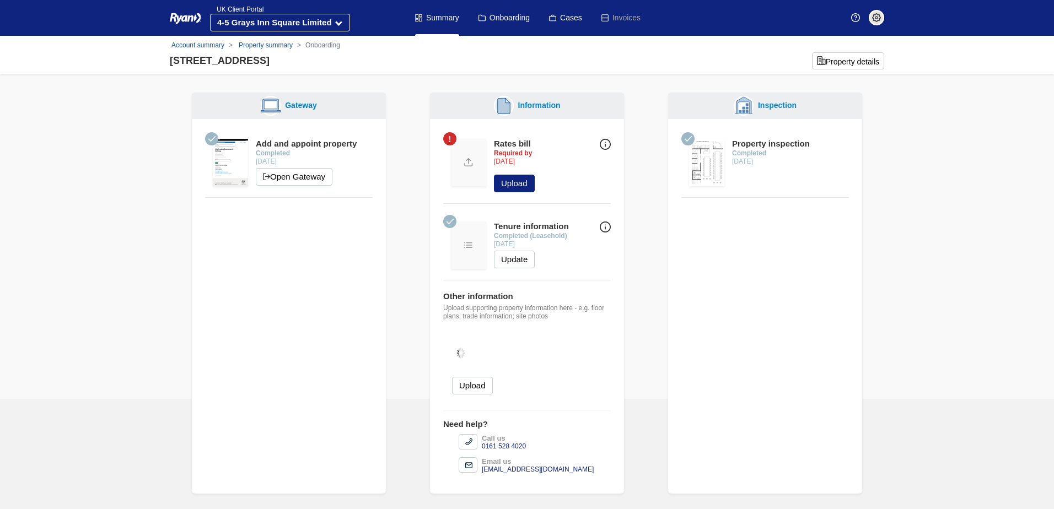  What do you see at coordinates (856, 18) in the screenshot?
I see `img: Help` at bounding box center [856, 18].